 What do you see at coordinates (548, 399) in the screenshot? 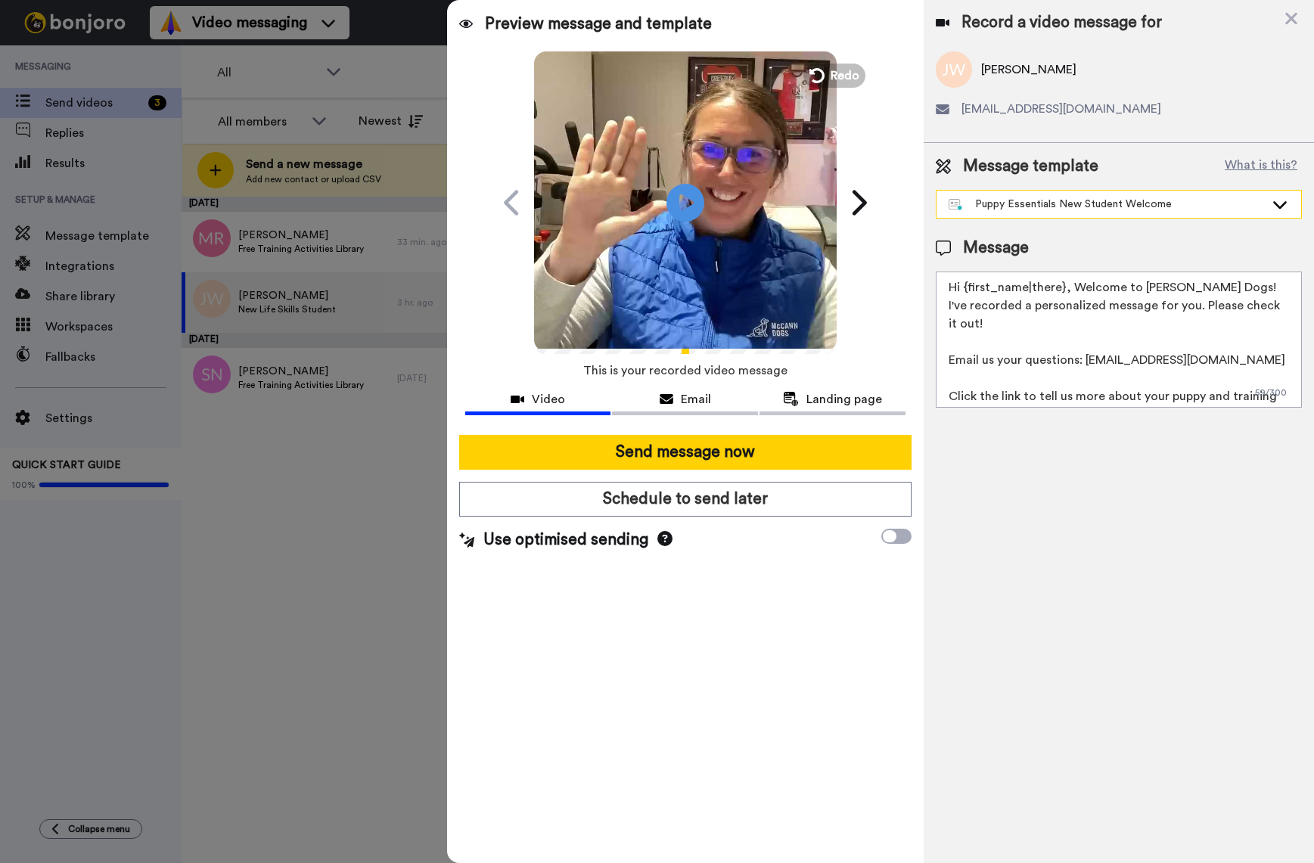
I see `span: Video` at bounding box center [548, 399].